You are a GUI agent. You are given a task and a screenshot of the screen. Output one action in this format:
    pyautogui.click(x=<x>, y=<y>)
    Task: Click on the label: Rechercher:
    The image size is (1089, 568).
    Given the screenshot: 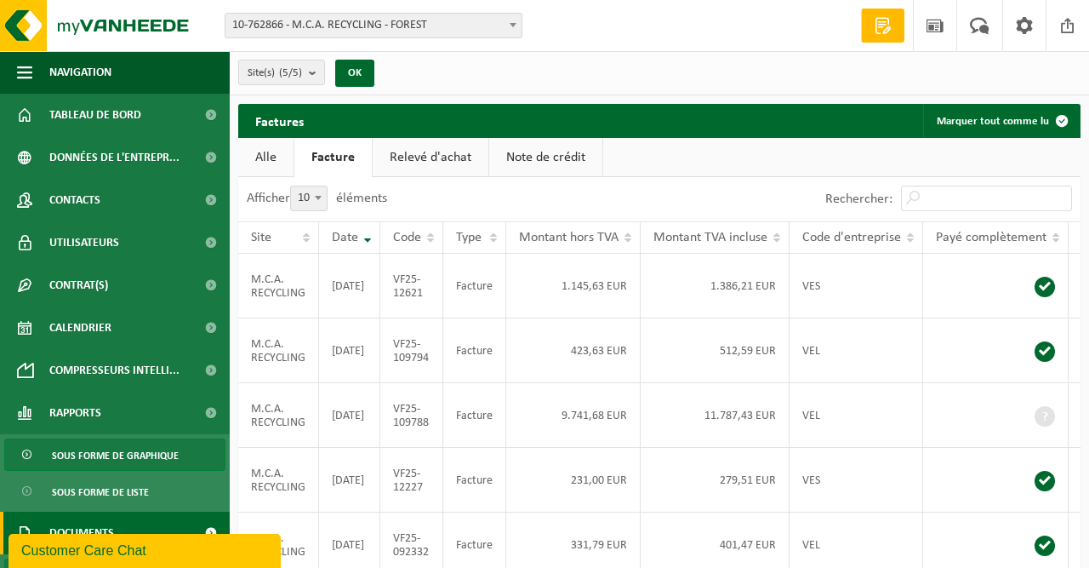 What is the action you would take?
    pyautogui.click(x=859, y=199)
    